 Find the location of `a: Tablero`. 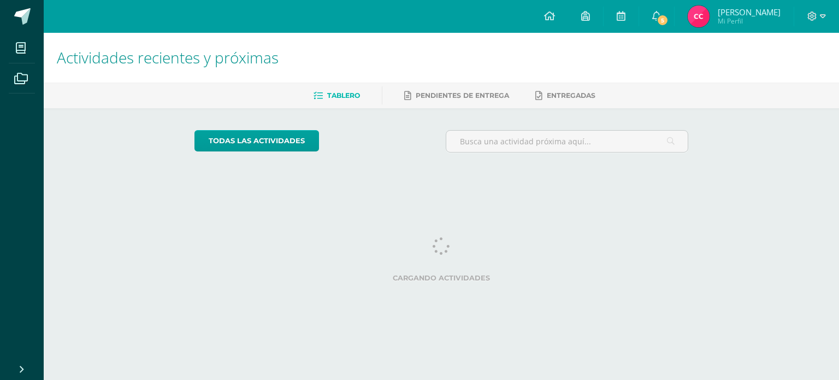

a: Tablero is located at coordinates (336, 96).